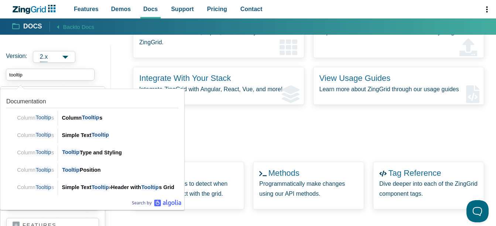 This screenshot has width=496, height=226. I want to click on a: ZingChart Logo. Click to return to the homepage, so click(35, 9).